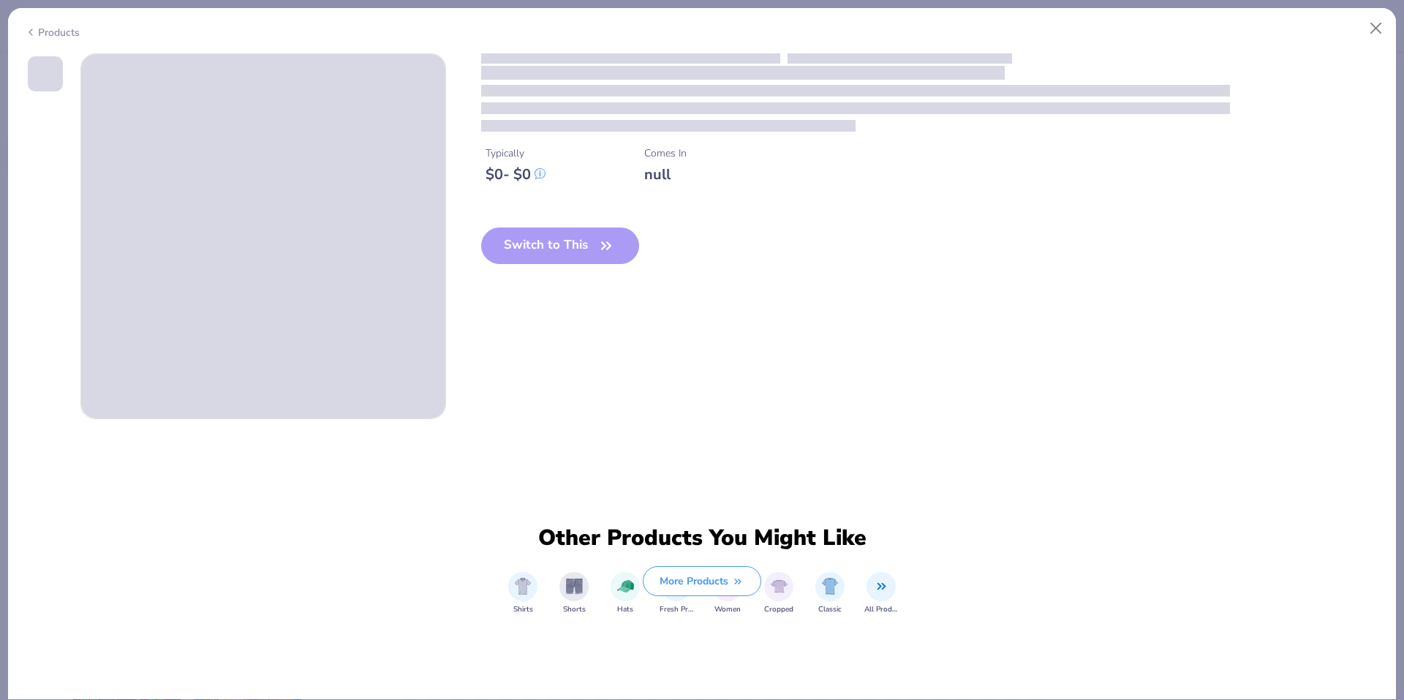 This screenshot has width=1404, height=700. What do you see at coordinates (523, 586) in the screenshot?
I see `img: Shirts Image` at bounding box center [523, 586].